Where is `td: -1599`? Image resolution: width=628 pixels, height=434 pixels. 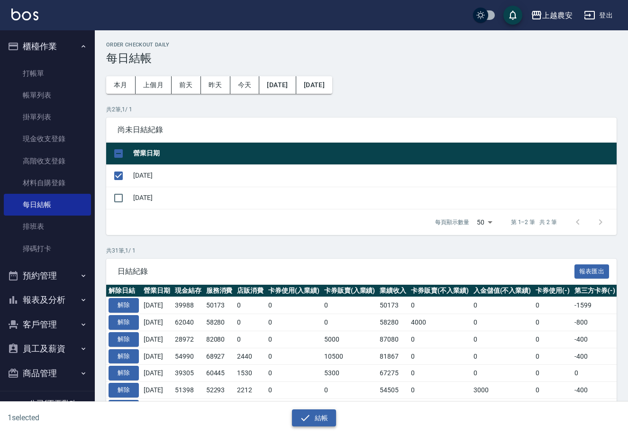
td: -1599 is located at coordinates (595, 306).